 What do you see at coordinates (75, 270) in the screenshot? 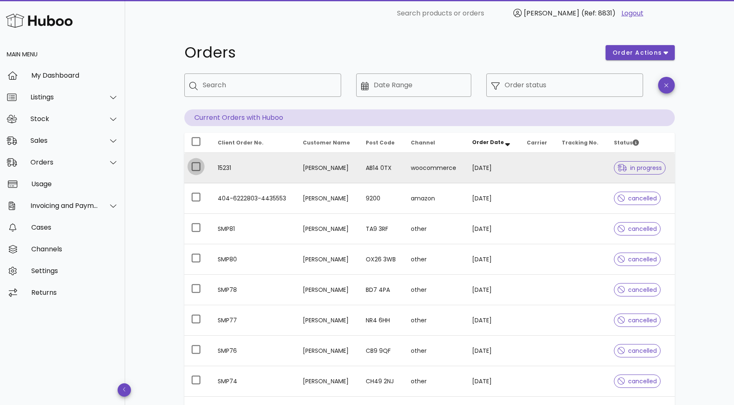
I see `div: Settings` at bounding box center [75, 270].